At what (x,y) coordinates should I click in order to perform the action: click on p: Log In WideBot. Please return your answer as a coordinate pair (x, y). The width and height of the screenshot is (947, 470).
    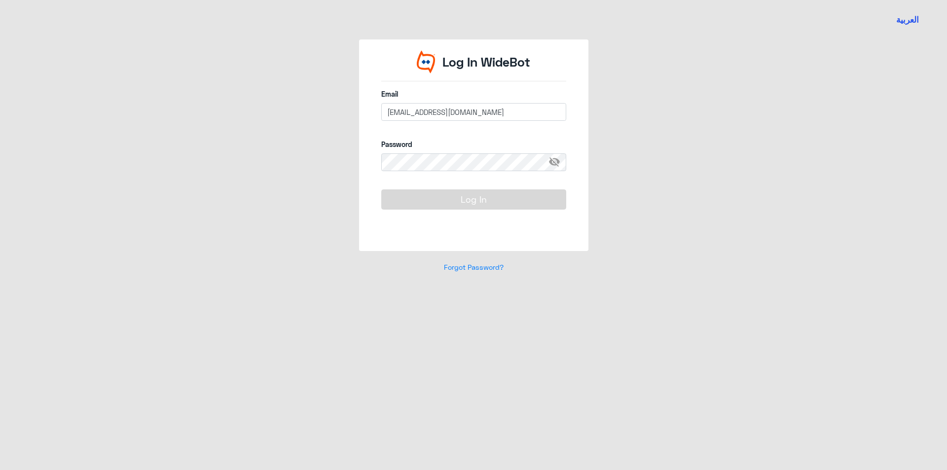
    Looking at the image, I should click on (486, 62).